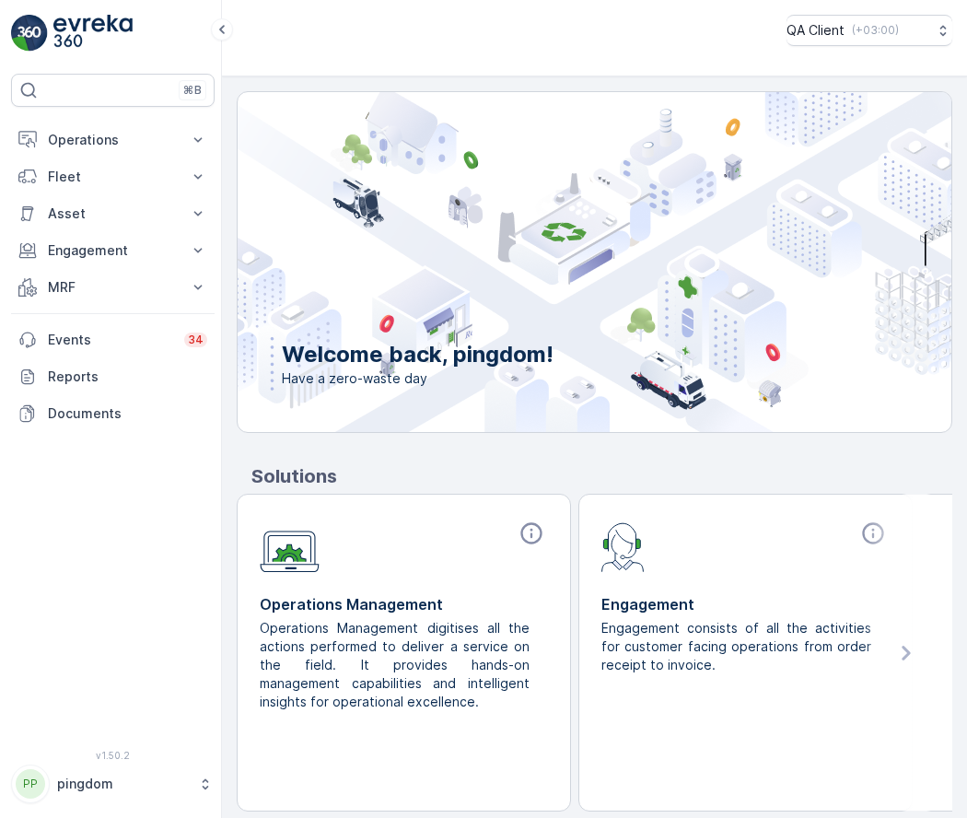 The width and height of the screenshot is (967, 818). I want to click on img: logo_light-DOdMpM7g.png, so click(93, 33).